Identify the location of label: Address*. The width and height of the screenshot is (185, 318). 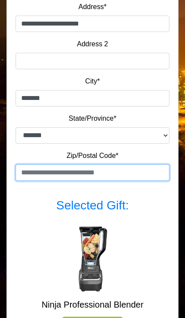
(93, 7).